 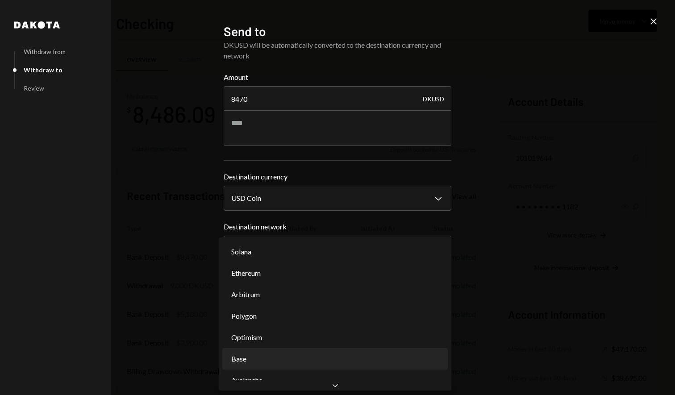 I want to click on div: Withdraw from, so click(x=45, y=51).